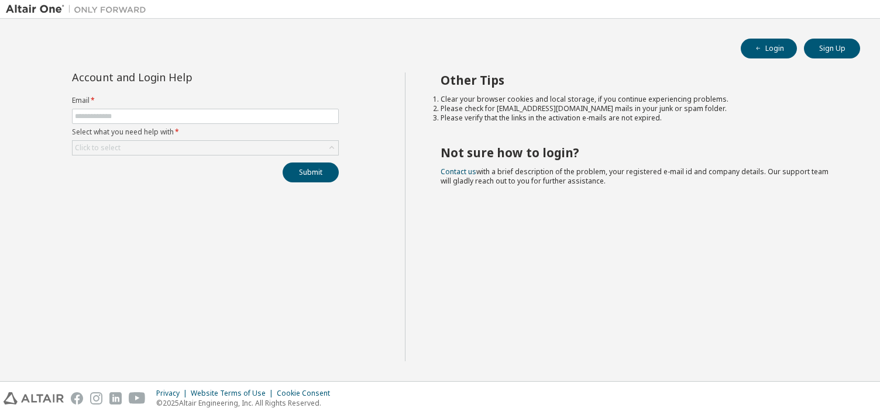 Image resolution: width=880 pixels, height=415 pixels. Describe the element at coordinates (458, 171) in the screenshot. I see `a: Contact us` at that location.